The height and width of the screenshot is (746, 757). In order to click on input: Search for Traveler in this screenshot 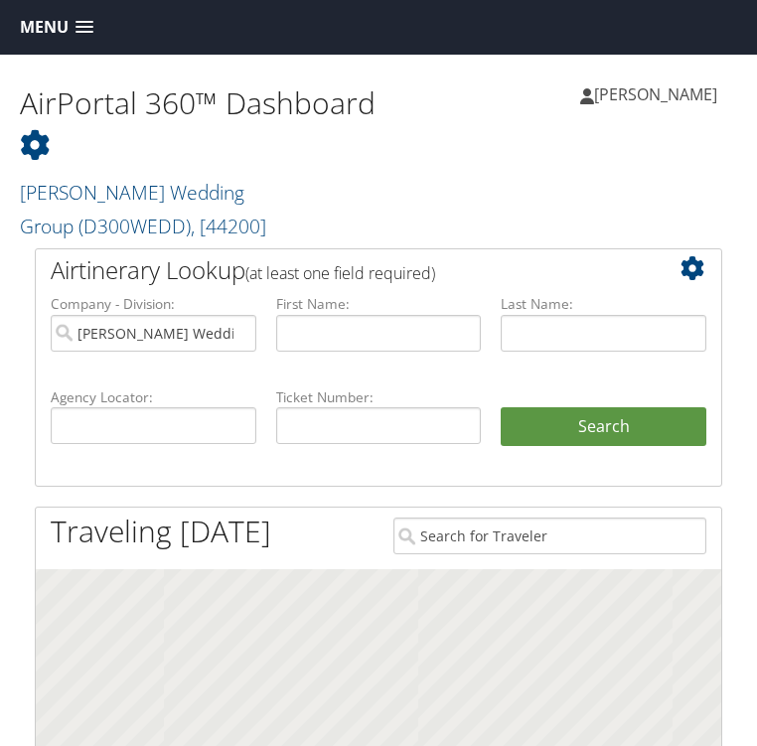, I will do `click(549, 535)`.